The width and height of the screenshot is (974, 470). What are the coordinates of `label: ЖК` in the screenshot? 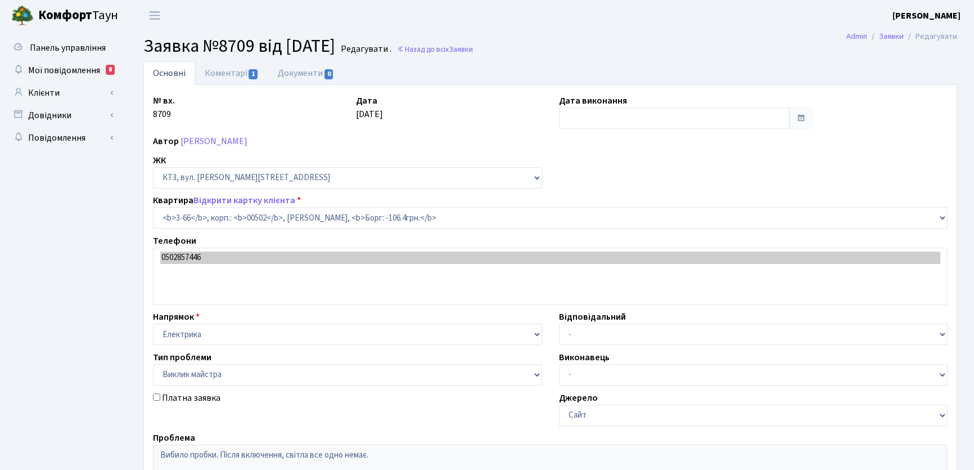 It's located at (159, 160).